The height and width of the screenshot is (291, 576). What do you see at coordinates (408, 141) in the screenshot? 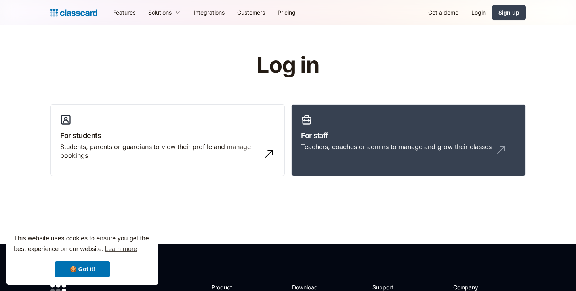
I see `a: For staffTeachers, coaches or admins to manage and grow their classes` at bounding box center [408, 141].